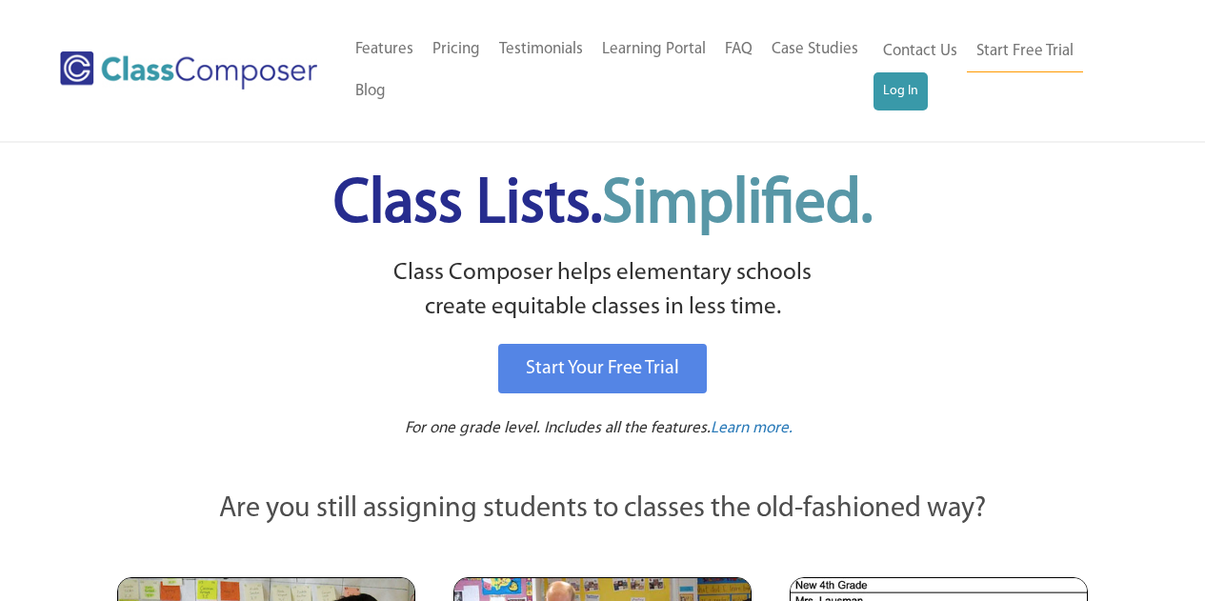 The image size is (1205, 601). Describe the element at coordinates (920, 51) in the screenshot. I see `a: Contact Us` at that location.